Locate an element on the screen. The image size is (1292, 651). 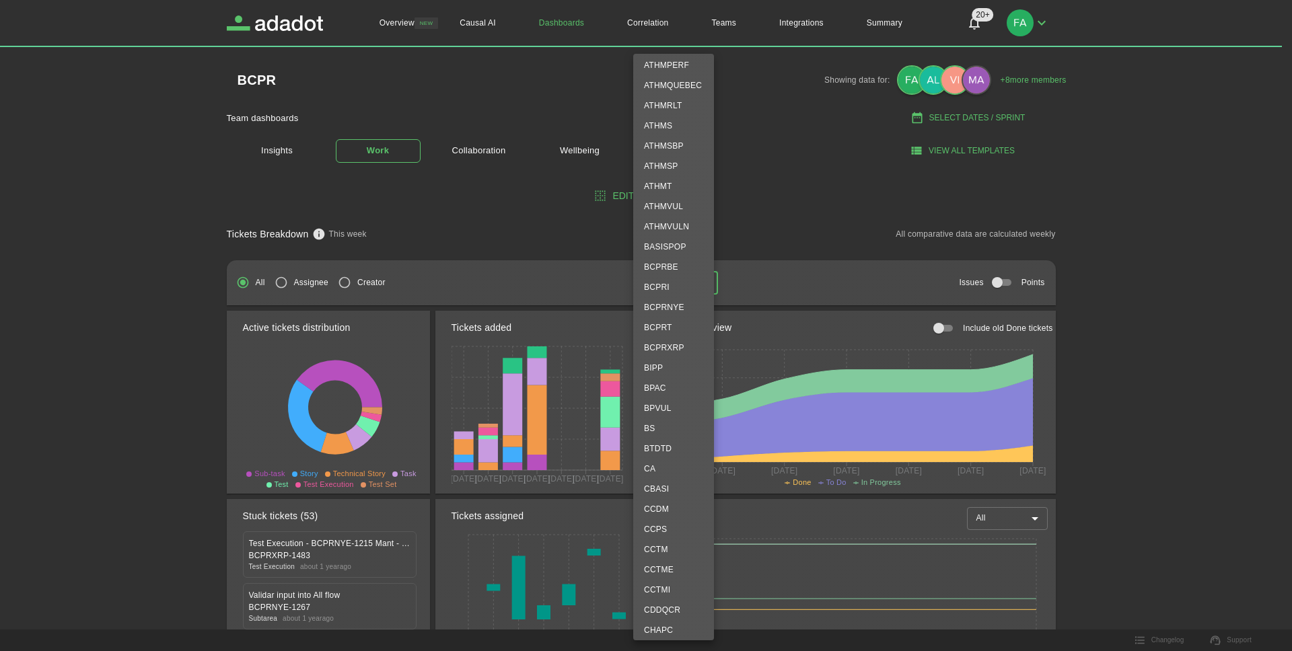
li: BCPRT is located at coordinates (673, 328).